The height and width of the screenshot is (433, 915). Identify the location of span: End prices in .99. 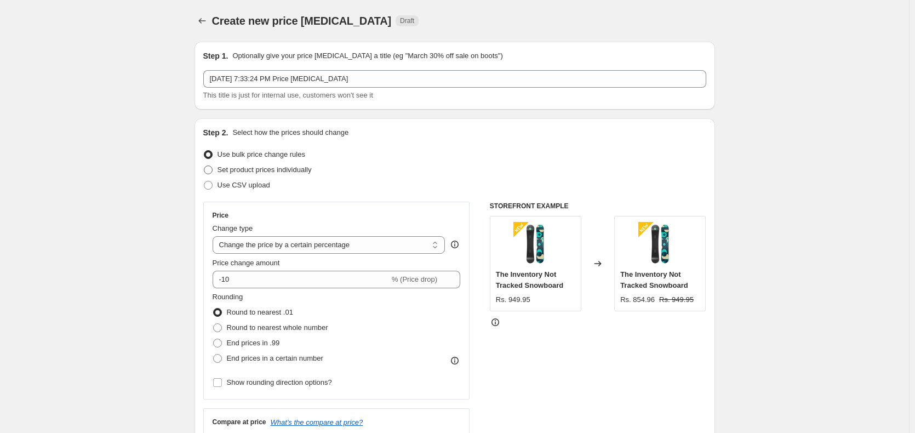
(253, 343).